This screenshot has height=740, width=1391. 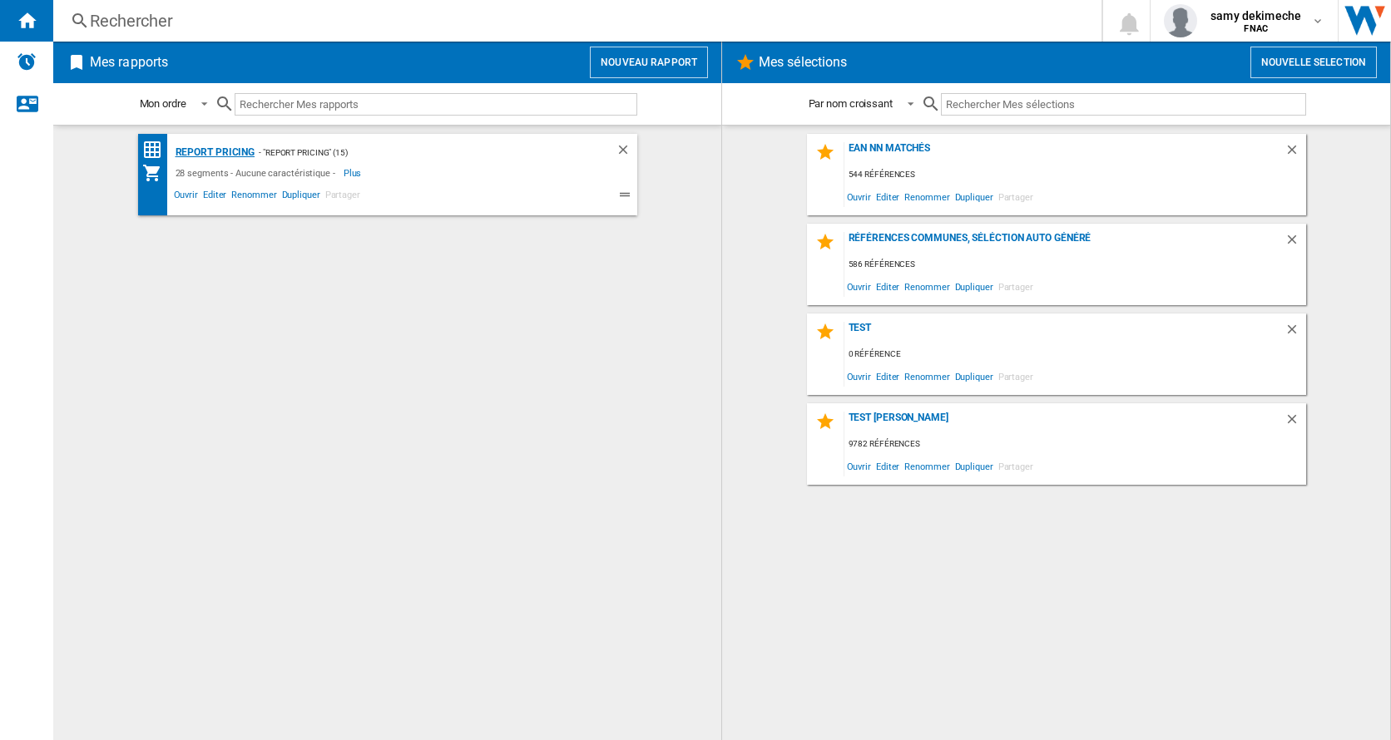 What do you see at coordinates (163, 103) in the screenshot?
I see `div: Mon ordre` at bounding box center [163, 103].